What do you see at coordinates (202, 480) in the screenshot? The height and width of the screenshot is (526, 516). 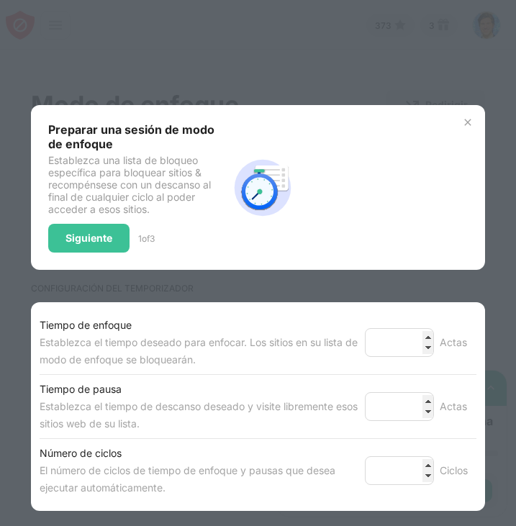 I see `div: El número de ciclos de tiempo de enfoque y pausas que desea ejecutar automáticamente.` at bounding box center [202, 480].